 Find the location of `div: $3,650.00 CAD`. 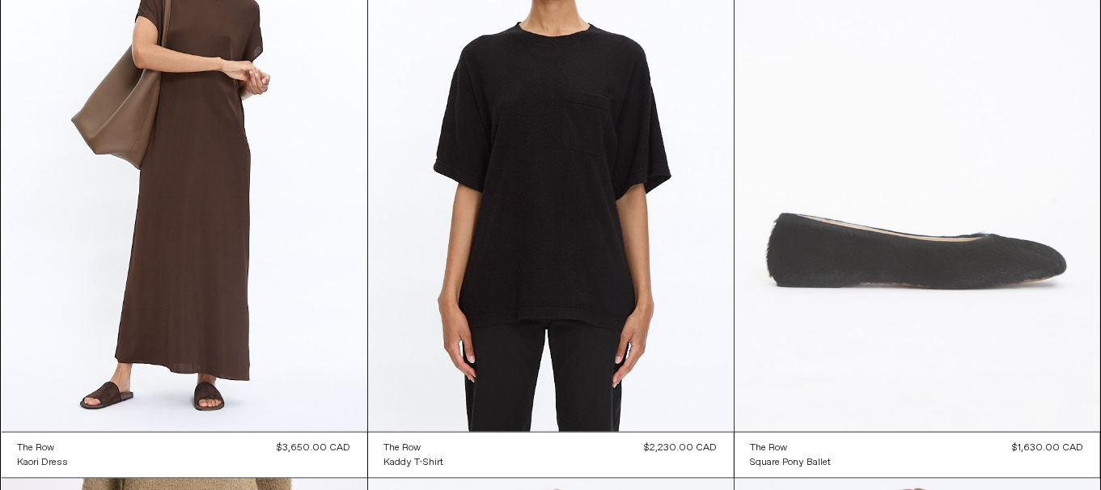

div: $3,650.00 CAD is located at coordinates (314, 448).